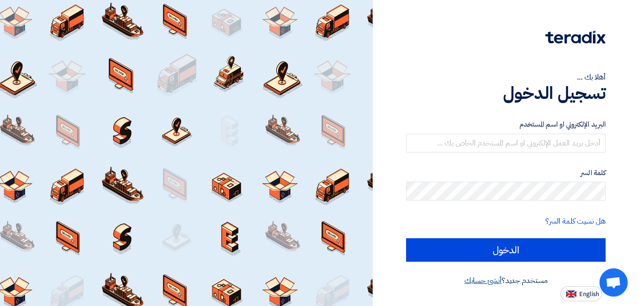 The height and width of the screenshot is (306, 639). What do you see at coordinates (506, 173) in the screenshot?
I see `label: كلمة السر` at bounding box center [506, 173].